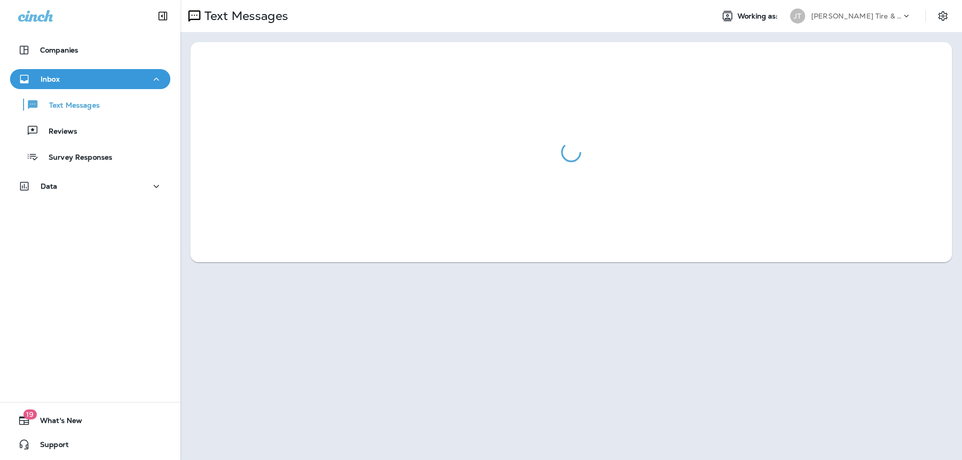  I want to click on button: Collapse Sidebar, so click(163, 16).